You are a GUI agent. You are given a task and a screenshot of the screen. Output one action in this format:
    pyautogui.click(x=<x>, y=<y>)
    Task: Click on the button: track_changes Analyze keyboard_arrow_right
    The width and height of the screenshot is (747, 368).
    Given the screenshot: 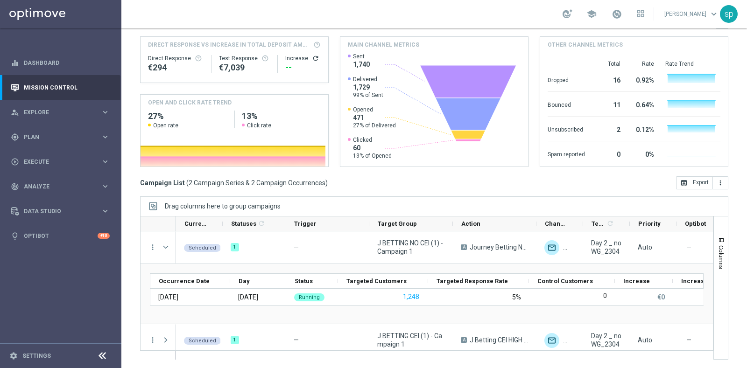 What is the action you would take?
    pyautogui.click(x=60, y=187)
    